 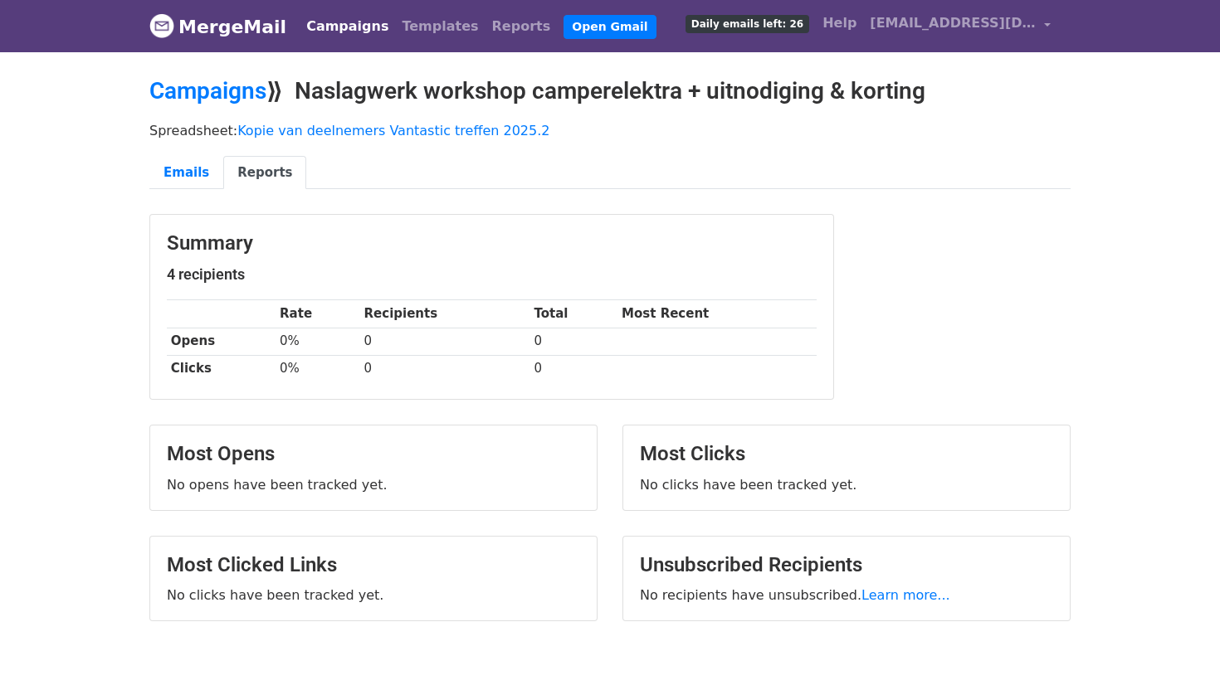 I want to click on h3: Most Clicked Links, so click(x=373, y=565).